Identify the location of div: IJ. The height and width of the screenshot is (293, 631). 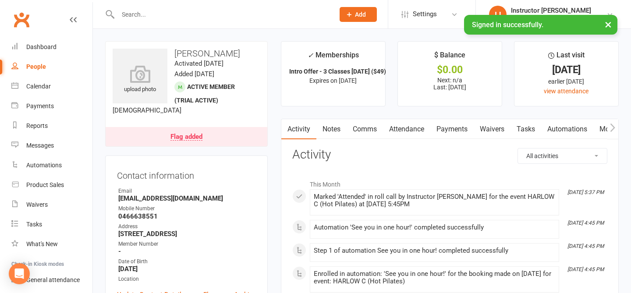
(498, 14).